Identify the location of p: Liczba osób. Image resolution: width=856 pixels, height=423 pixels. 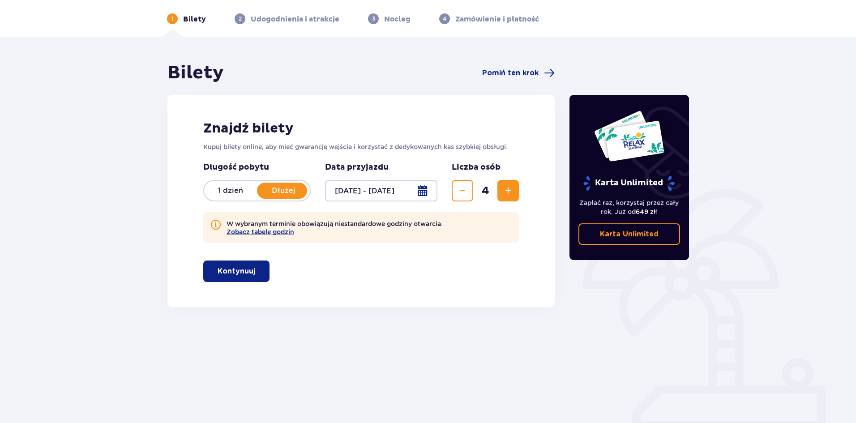
(476, 167).